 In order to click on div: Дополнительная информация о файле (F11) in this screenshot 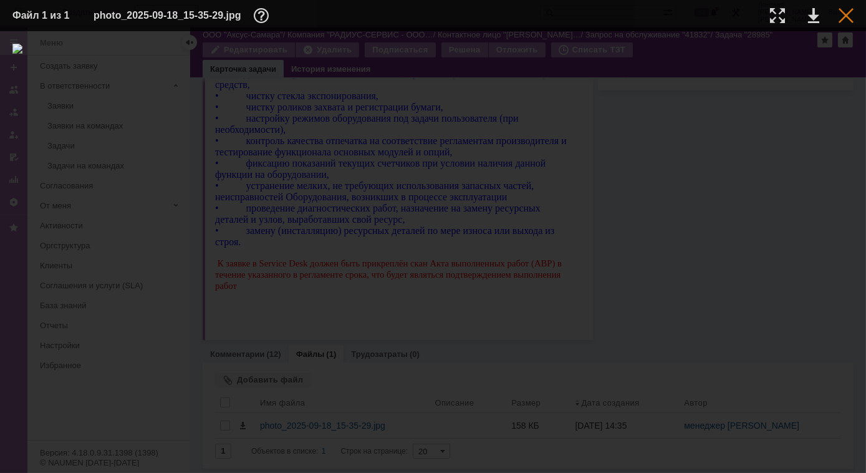, I will do `click(263, 16)`.